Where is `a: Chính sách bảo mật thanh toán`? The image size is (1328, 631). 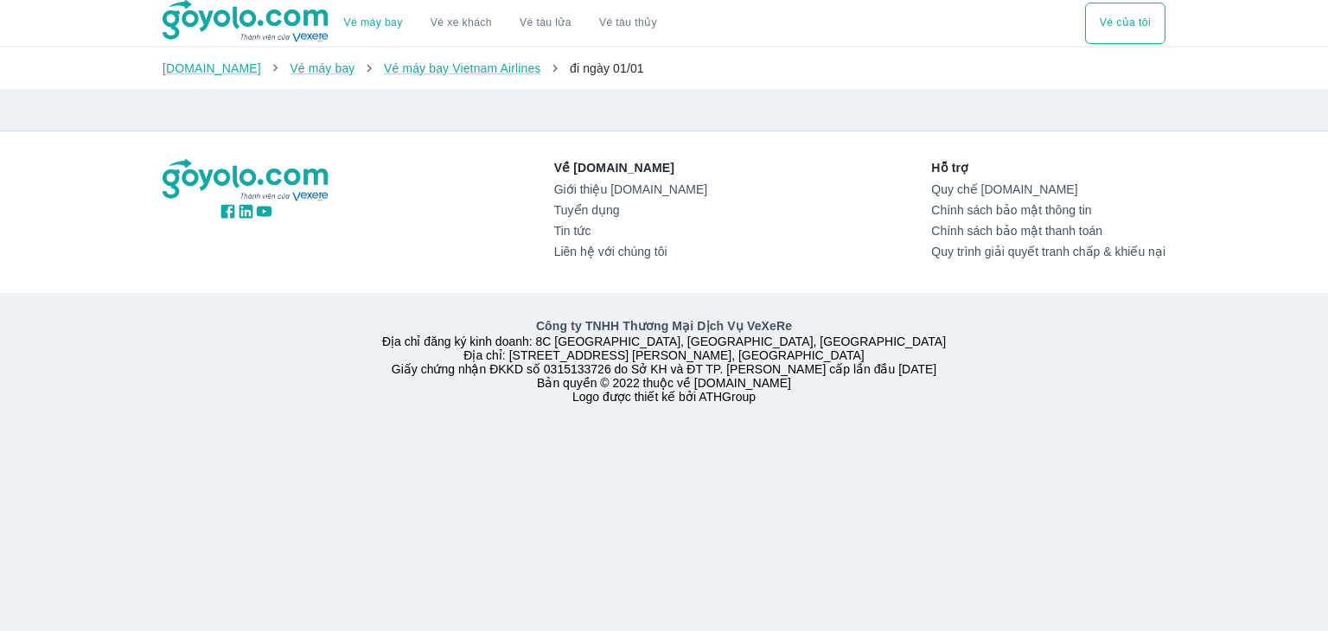 a: Chính sách bảo mật thanh toán is located at coordinates (1048, 231).